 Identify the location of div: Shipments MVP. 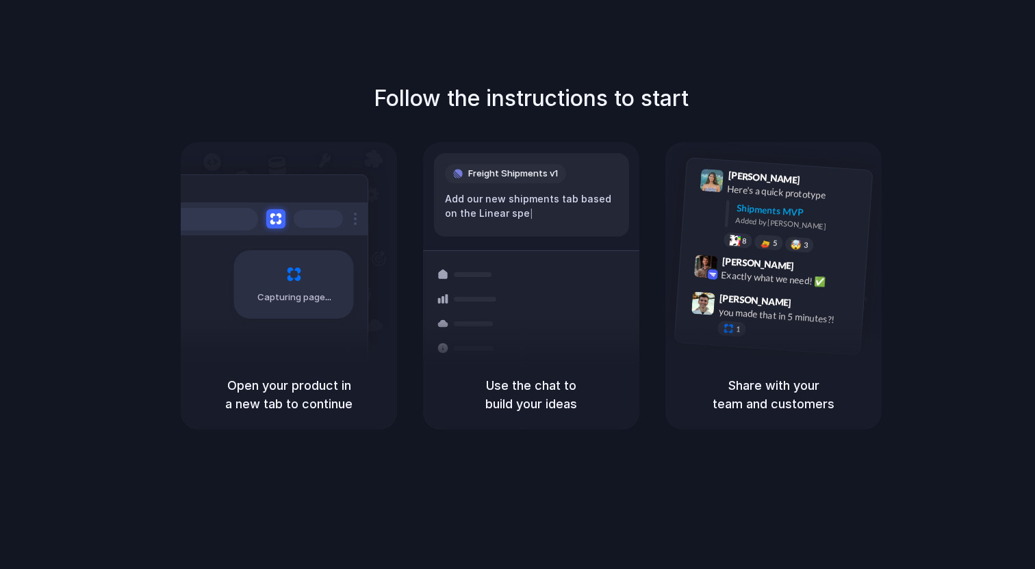
(799, 212).